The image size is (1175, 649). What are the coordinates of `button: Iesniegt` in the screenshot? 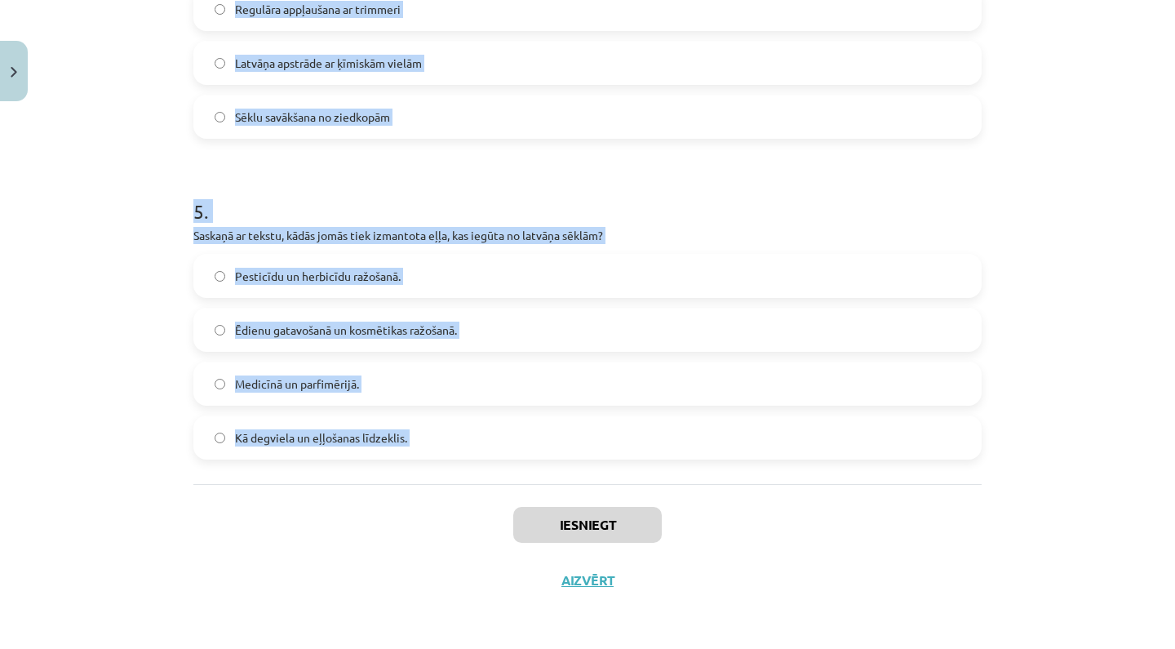 It's located at (587, 525).